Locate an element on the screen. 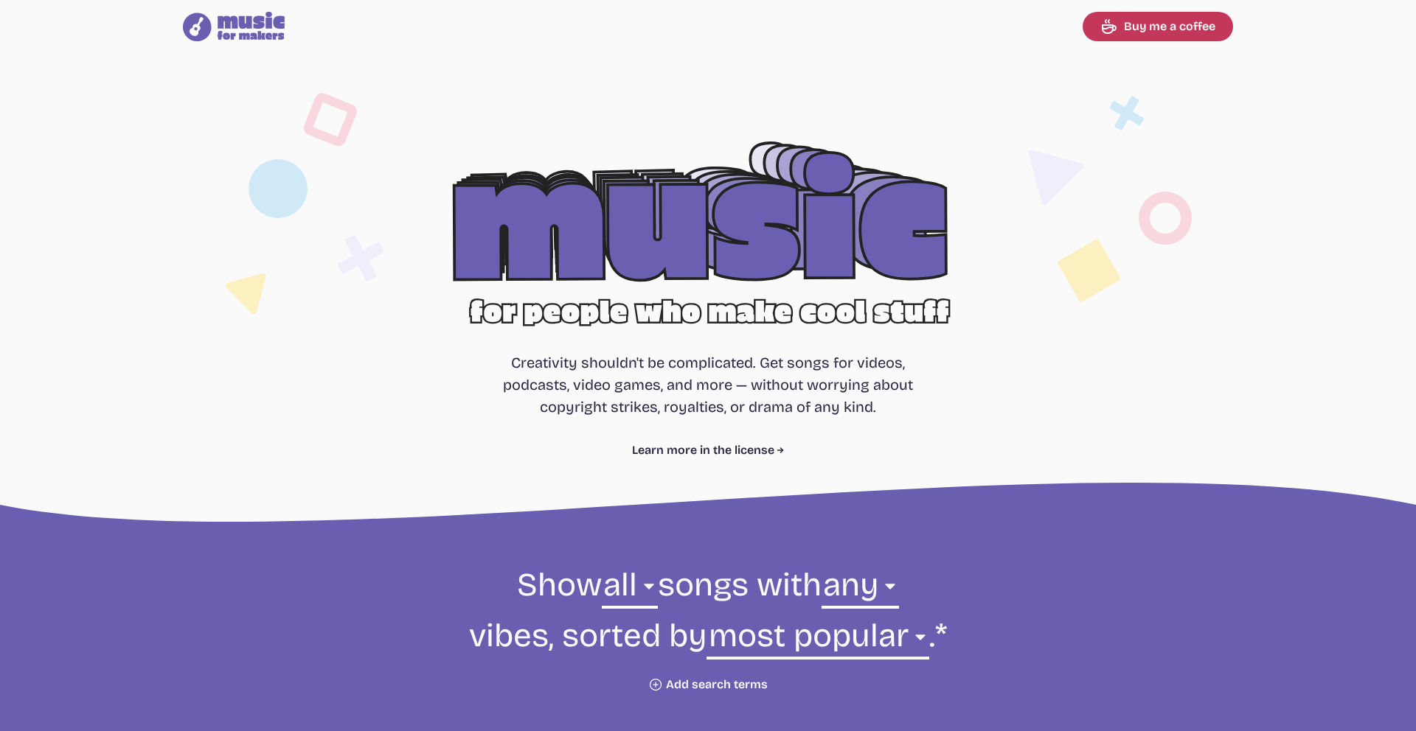 The width and height of the screenshot is (1416, 731). select: vibe is located at coordinates (860, 589).